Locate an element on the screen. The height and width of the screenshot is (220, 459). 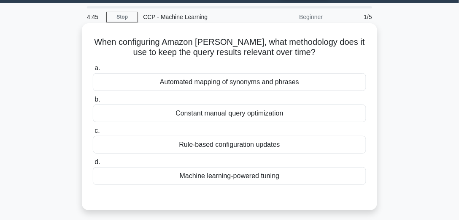
div: Constant manual query optimization is located at coordinates (230, 113).